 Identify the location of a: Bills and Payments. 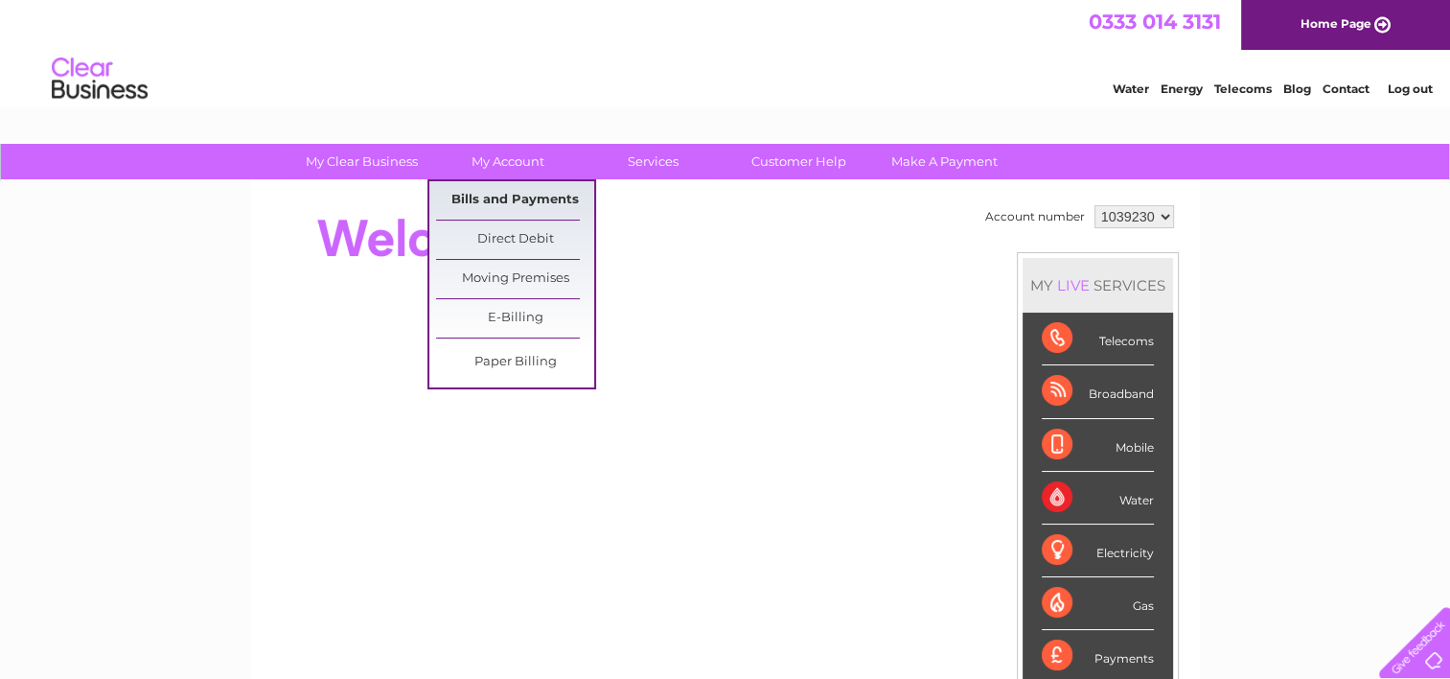
(515, 200).